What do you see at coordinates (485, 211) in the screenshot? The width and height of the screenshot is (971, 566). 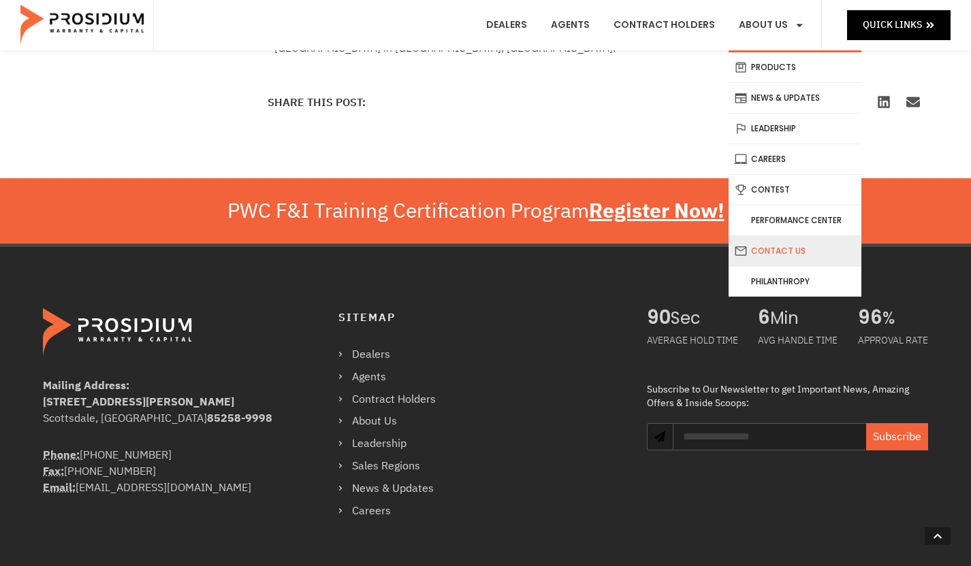 I see `div: PWC F&I Training Certification Program` at bounding box center [485, 211].